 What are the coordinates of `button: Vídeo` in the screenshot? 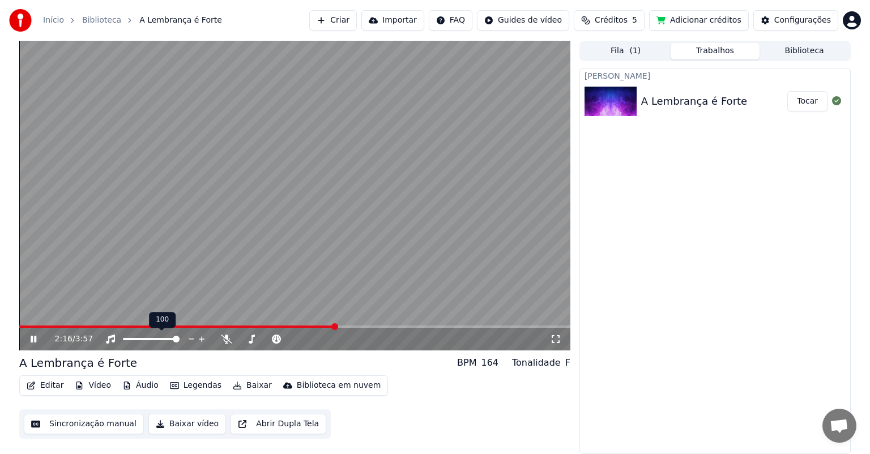 It's located at (93, 386).